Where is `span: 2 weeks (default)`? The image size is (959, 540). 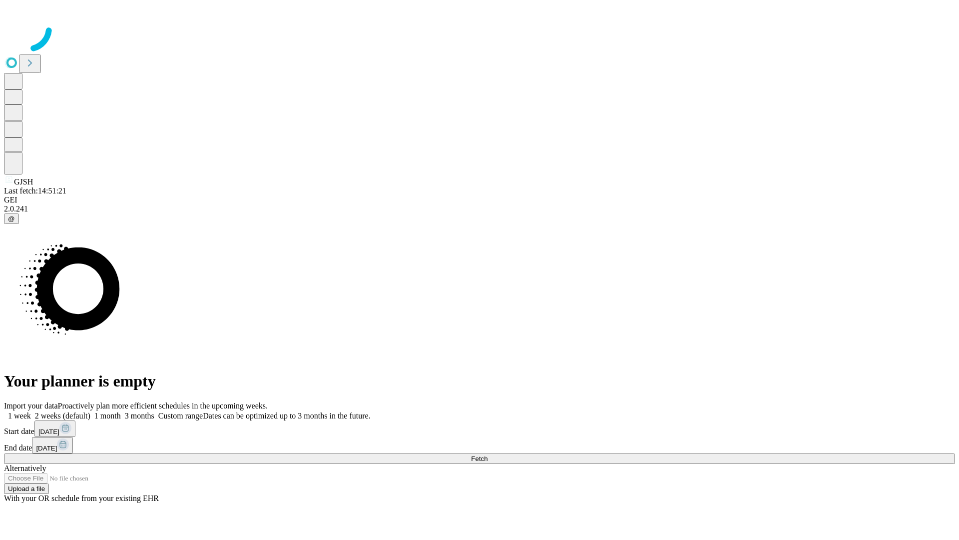
span: 2 weeks (default) is located at coordinates (62, 415).